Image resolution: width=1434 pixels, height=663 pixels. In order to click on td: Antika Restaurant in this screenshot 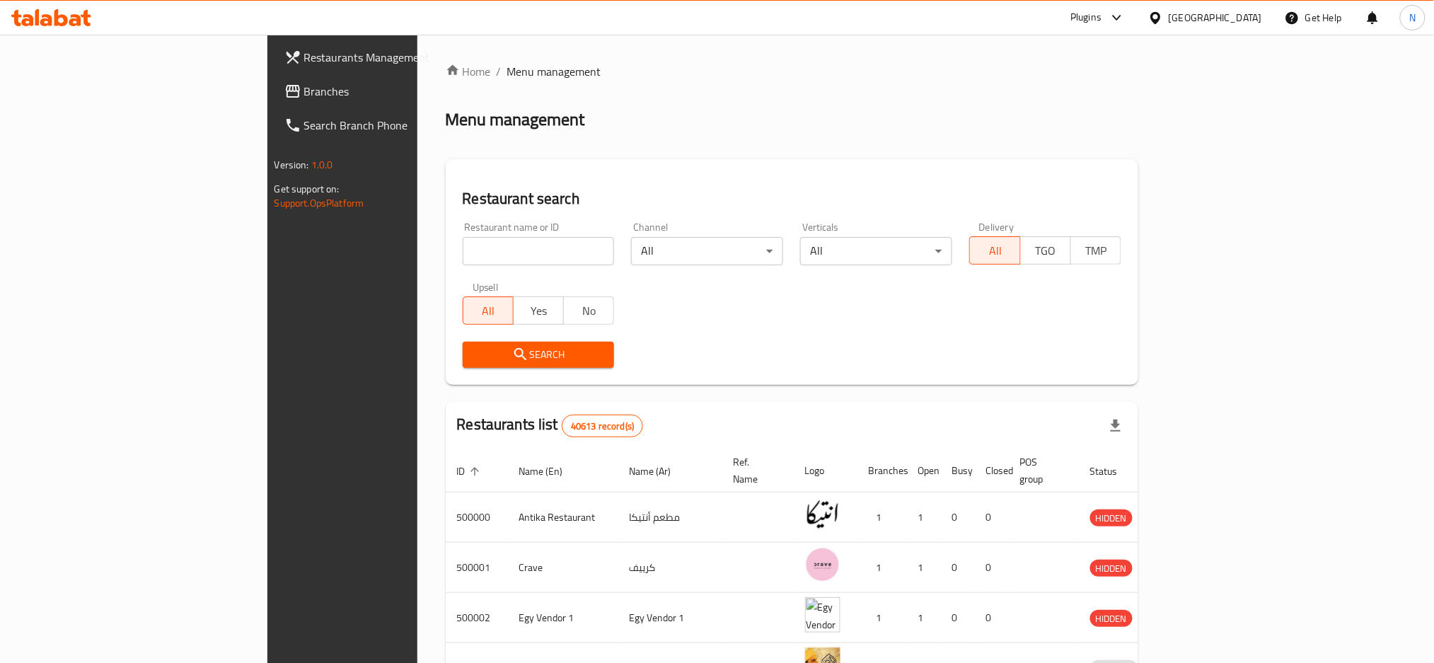, I will do `click(563, 517)`.